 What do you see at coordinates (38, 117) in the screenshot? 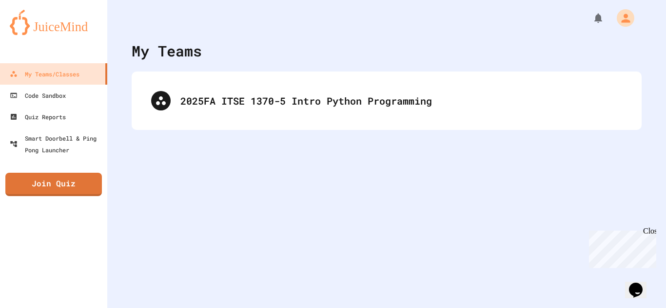
I see `div: Quiz Reports` at bounding box center [38, 117].